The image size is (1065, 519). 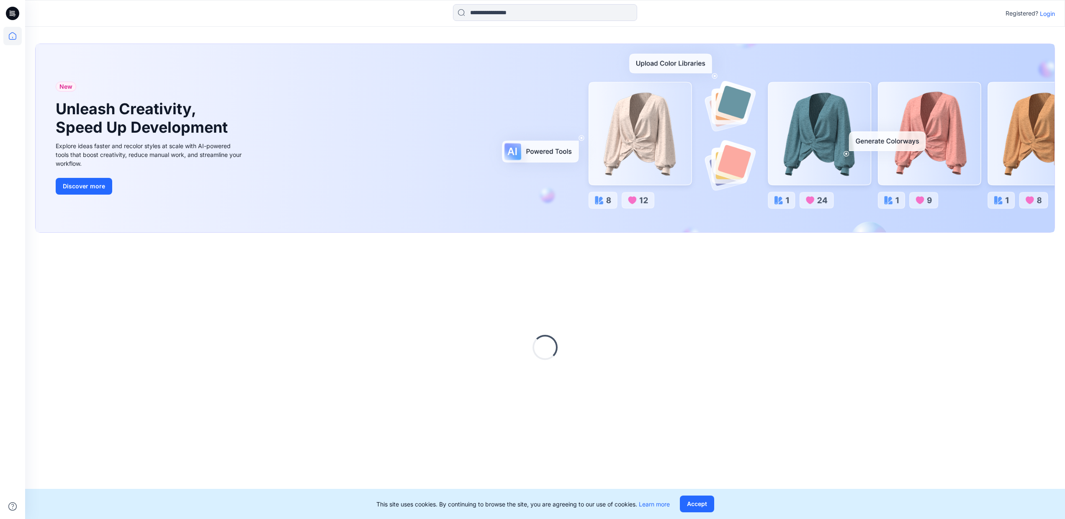 I want to click on button: Discover more, so click(x=84, y=186).